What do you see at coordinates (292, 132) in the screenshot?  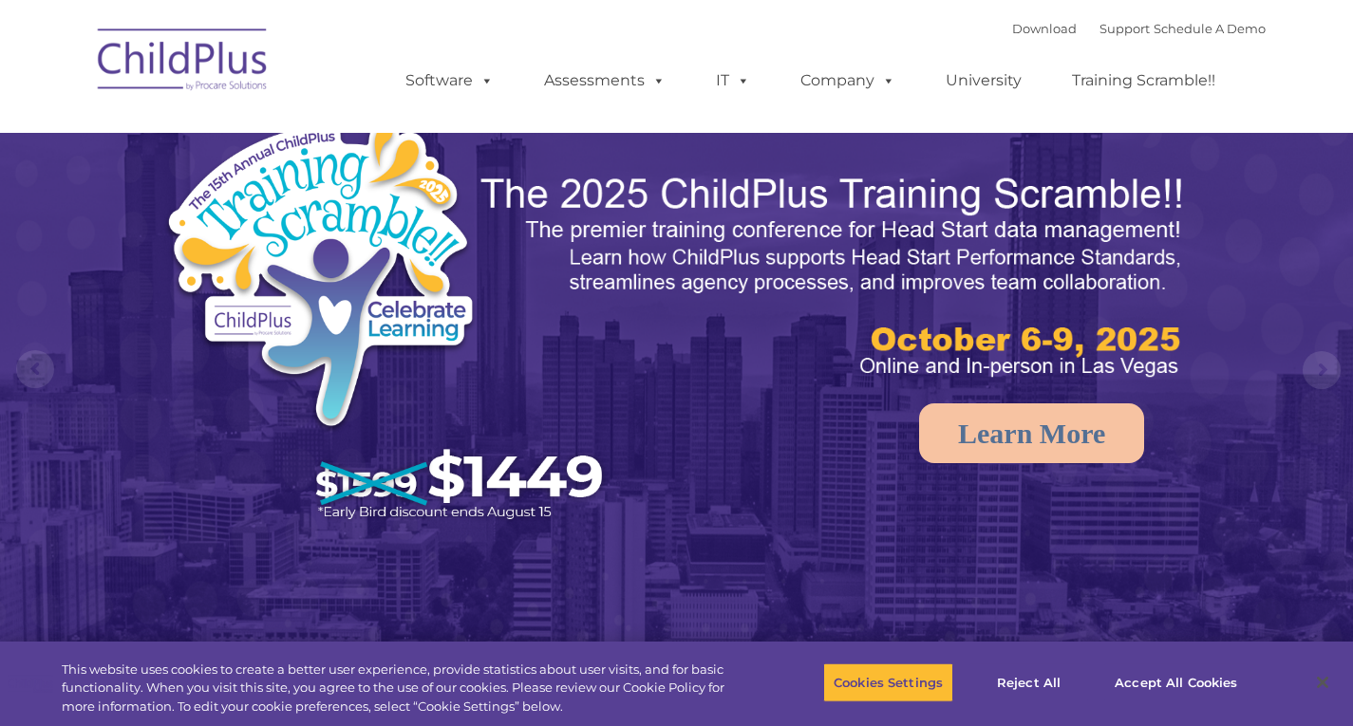 I see `span: Last name` at bounding box center [292, 132].